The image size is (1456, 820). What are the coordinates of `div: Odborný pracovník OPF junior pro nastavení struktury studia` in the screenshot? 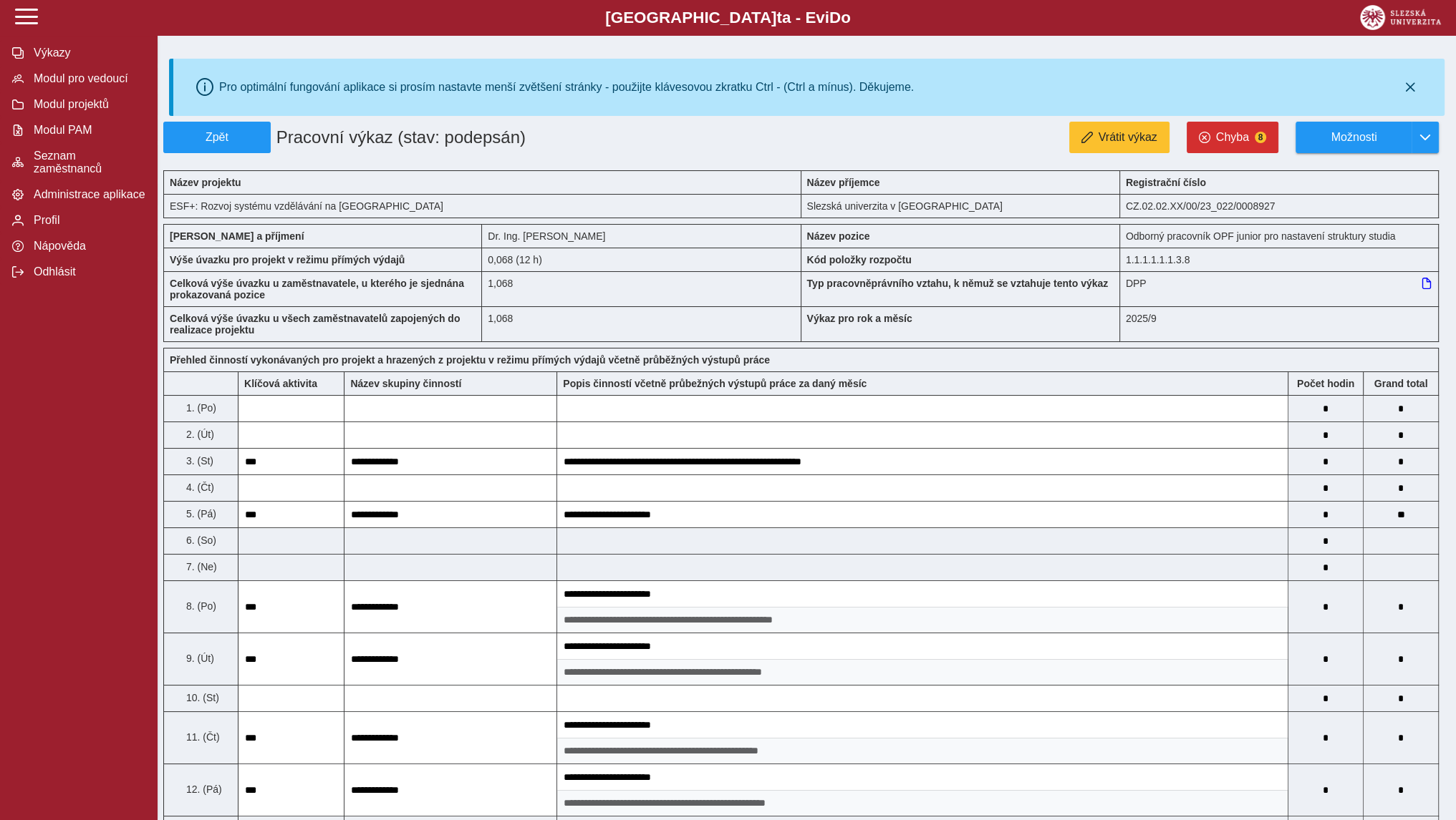 It's located at (1279, 236).